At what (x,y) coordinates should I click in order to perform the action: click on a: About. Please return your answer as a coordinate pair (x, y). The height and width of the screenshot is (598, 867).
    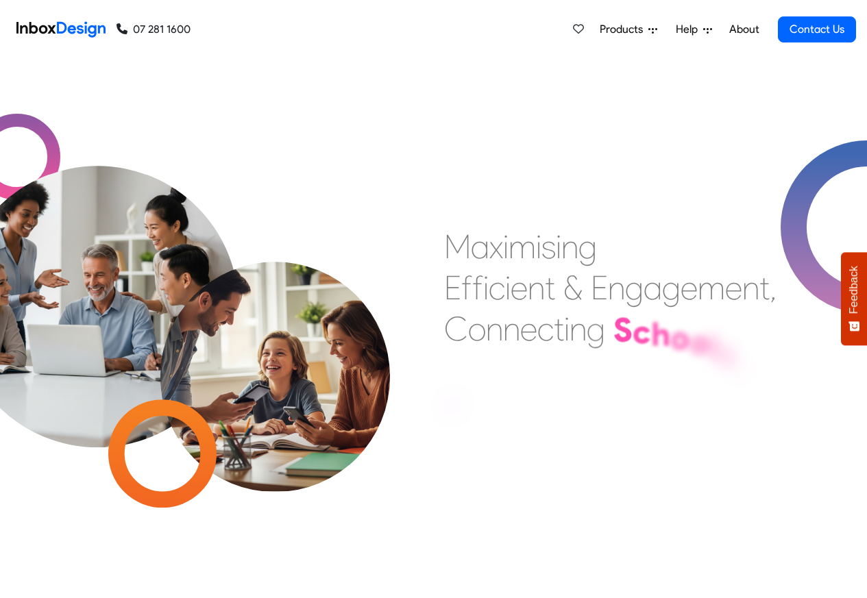
    Looking at the image, I should click on (743, 29).